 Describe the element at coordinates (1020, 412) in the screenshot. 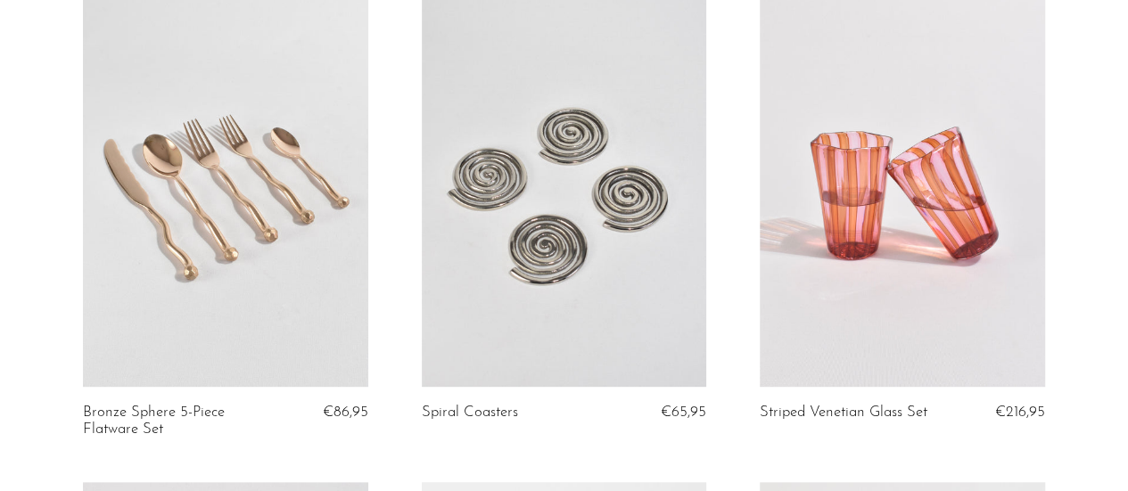

I see `span: €216,95` at that location.